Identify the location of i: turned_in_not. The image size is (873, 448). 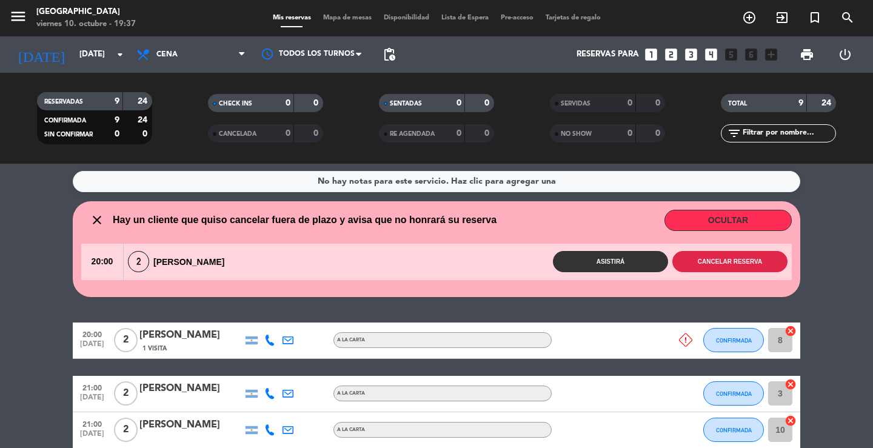
(815, 18).